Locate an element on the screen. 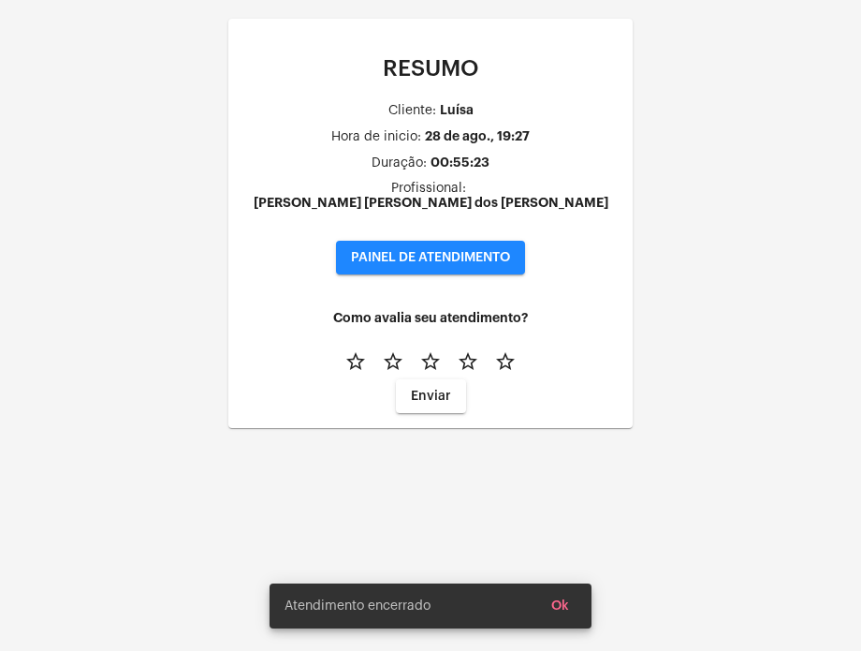 This screenshot has height=651, width=861. p: RESUMO is located at coordinates (431, 68).